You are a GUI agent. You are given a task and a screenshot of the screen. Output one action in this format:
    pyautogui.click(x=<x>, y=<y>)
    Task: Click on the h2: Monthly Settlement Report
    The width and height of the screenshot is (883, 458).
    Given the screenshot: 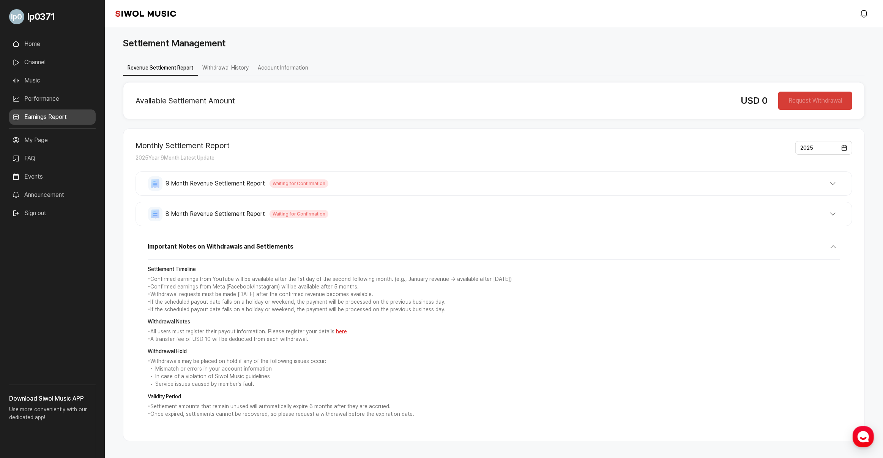 What is the action you would take?
    pyautogui.click(x=183, y=145)
    